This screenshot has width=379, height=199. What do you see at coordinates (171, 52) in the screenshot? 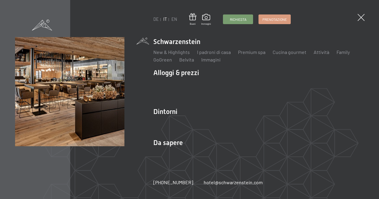
I see `a: New & Highlights` at bounding box center [171, 52].